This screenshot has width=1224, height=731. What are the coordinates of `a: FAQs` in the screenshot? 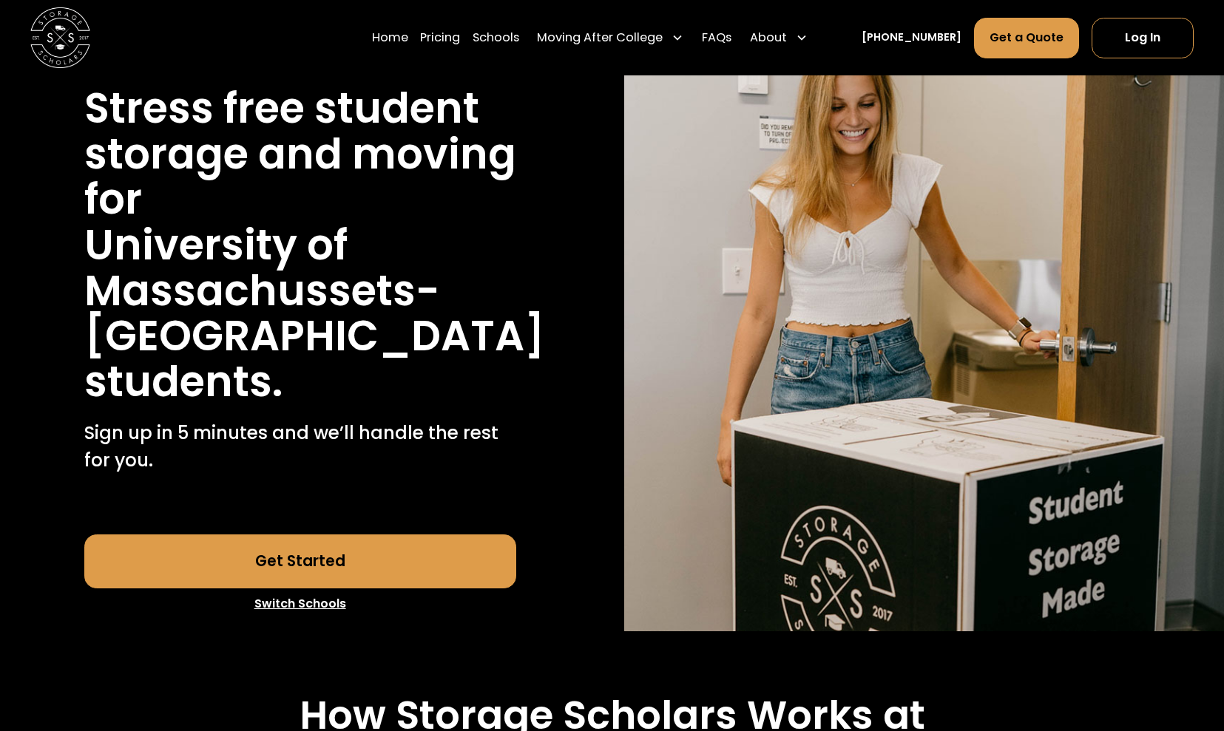 It's located at (717, 37).